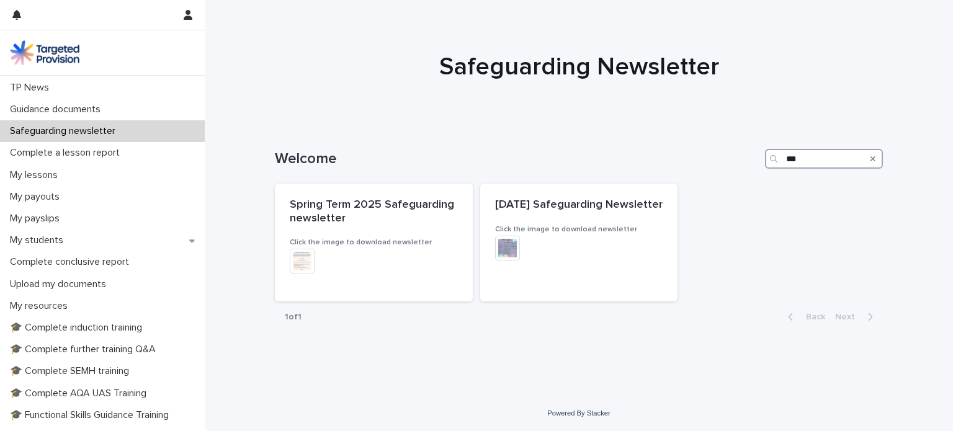  I want to click on p: 🎓 Complete induction training, so click(78, 328).